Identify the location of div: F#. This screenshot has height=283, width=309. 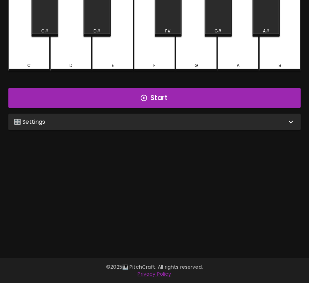
(168, 31).